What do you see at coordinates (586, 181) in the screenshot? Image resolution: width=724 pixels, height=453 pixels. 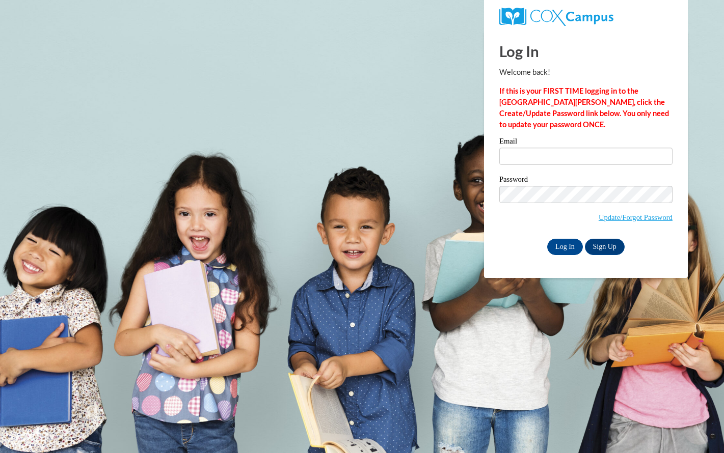 I see `label: Password` at bounding box center [586, 181].